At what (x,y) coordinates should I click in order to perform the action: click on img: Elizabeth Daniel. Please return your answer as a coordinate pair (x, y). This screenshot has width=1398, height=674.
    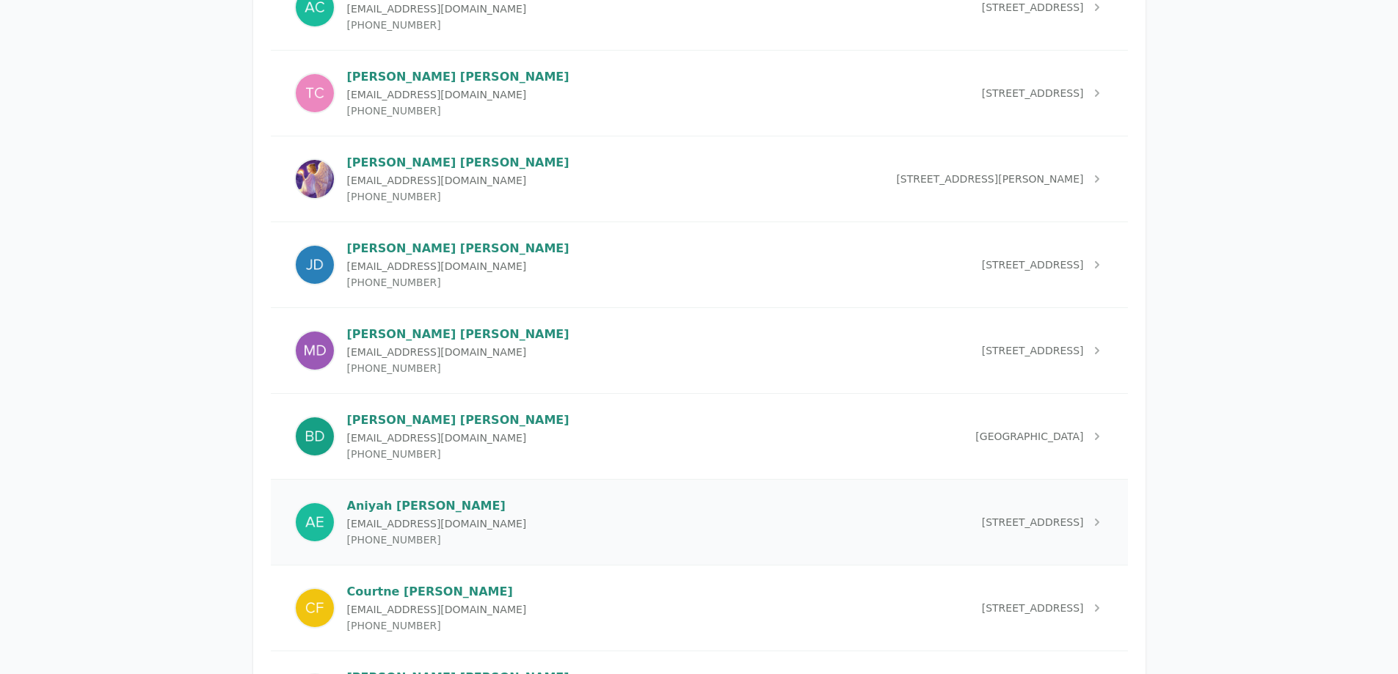
    Looking at the image, I should click on (315, 179).